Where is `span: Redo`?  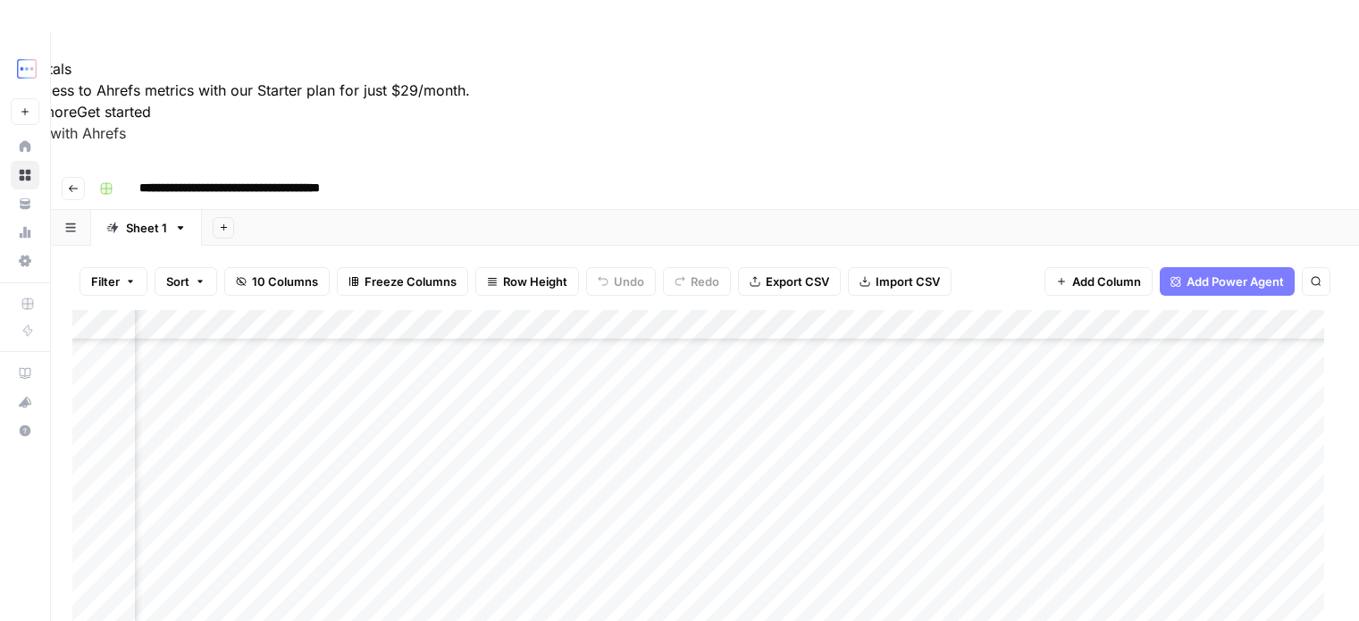
span: Redo is located at coordinates (705, 281).